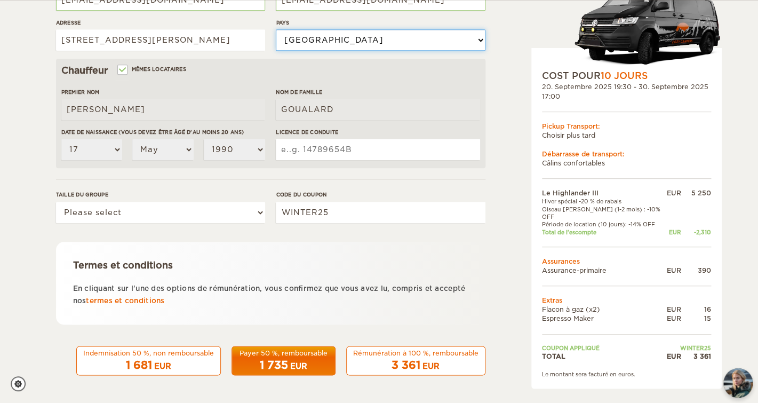  I want to click on button: Payer 50 %, remboursable 1 735 EUR, so click(283, 361).